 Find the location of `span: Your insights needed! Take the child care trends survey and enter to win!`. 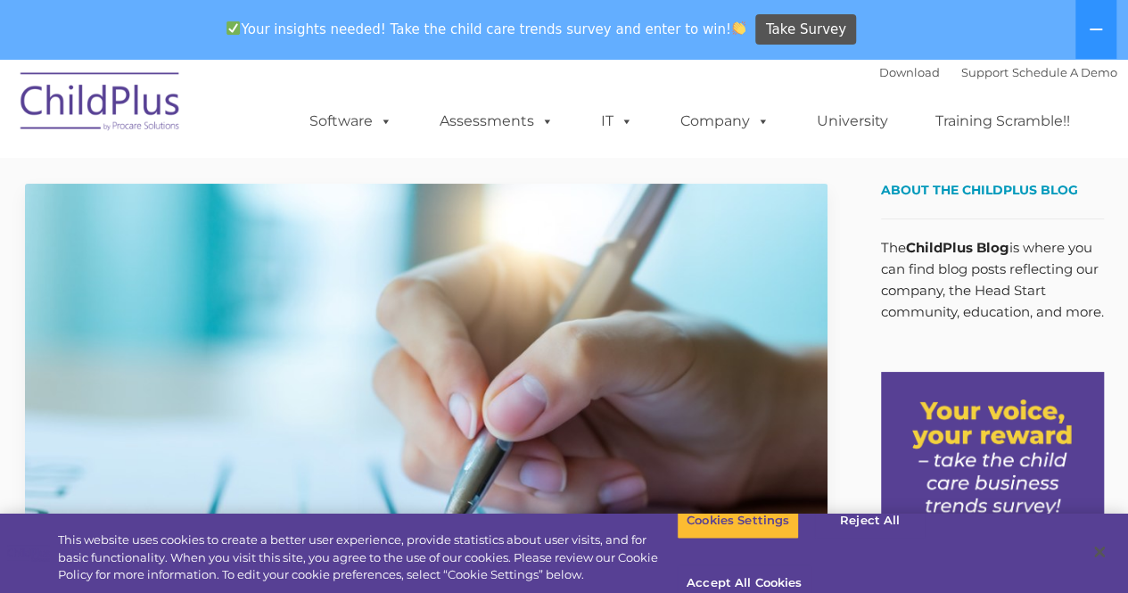

span: Your insights needed! Take the child care trends survey and enter to win! is located at coordinates (486, 29).